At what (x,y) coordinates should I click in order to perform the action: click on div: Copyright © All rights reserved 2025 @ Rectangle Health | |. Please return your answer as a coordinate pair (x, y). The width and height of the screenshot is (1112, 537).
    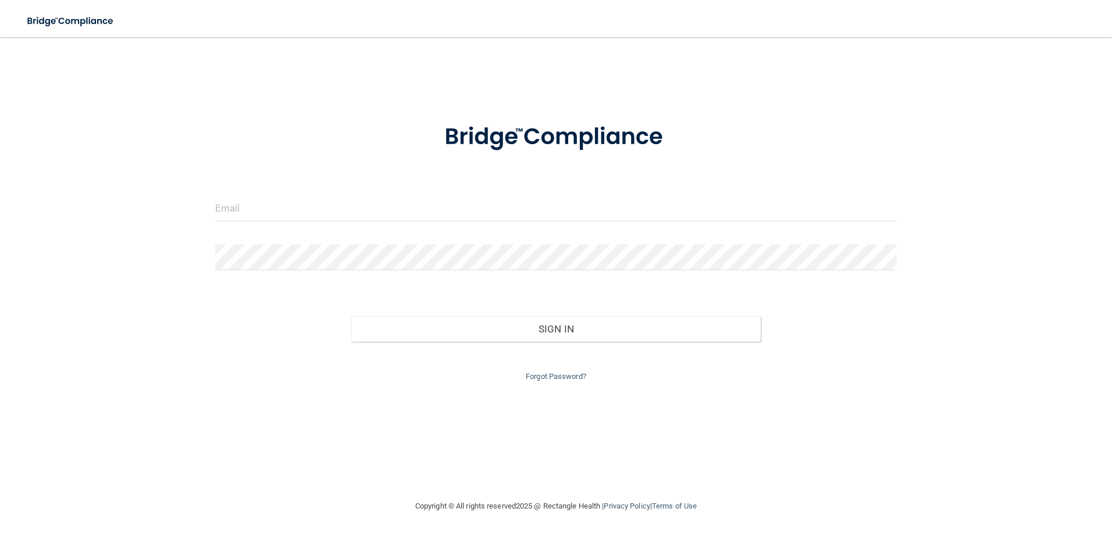
    Looking at the image, I should click on (556, 506).